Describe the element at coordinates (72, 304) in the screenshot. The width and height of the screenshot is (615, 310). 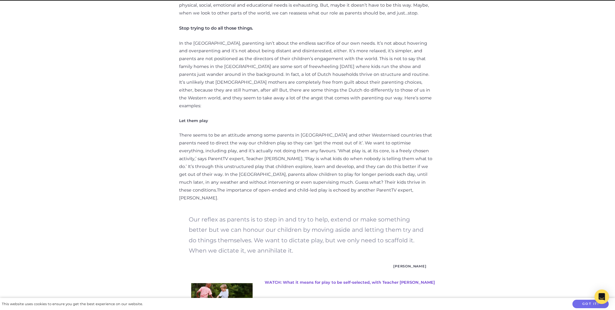
I see `div: This website uses cookies to ensure you get the best experience on our website.` at that location.